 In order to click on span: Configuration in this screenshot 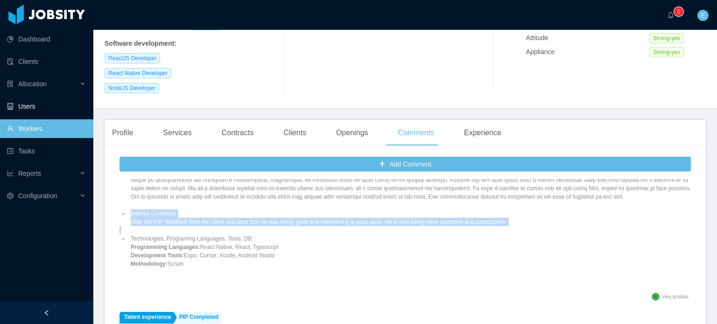, I will do `click(37, 196)`.